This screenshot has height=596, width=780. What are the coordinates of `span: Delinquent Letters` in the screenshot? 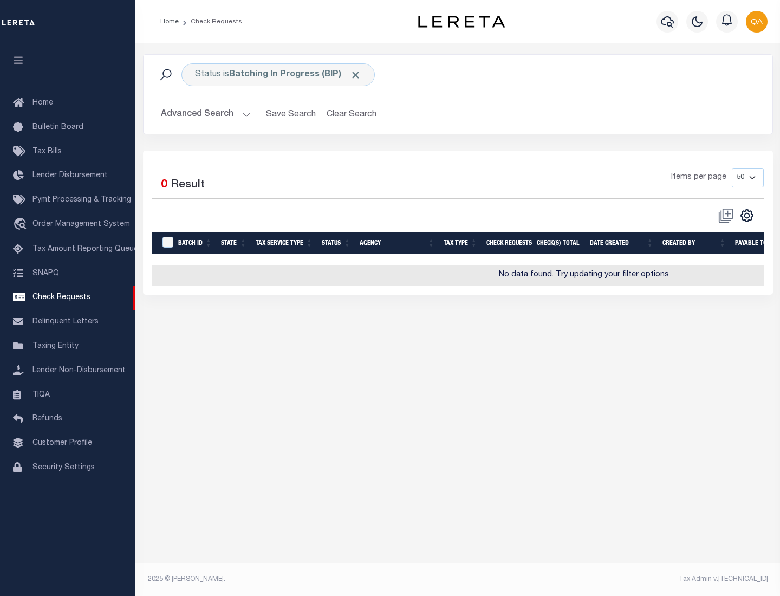 It's located at (66, 322).